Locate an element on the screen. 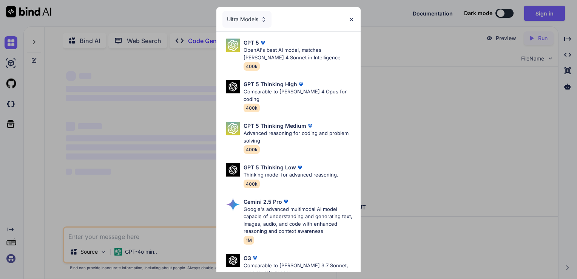 This screenshot has height=279, width=577. p: Thinking model for advanced reasoning. is located at coordinates (291, 175).